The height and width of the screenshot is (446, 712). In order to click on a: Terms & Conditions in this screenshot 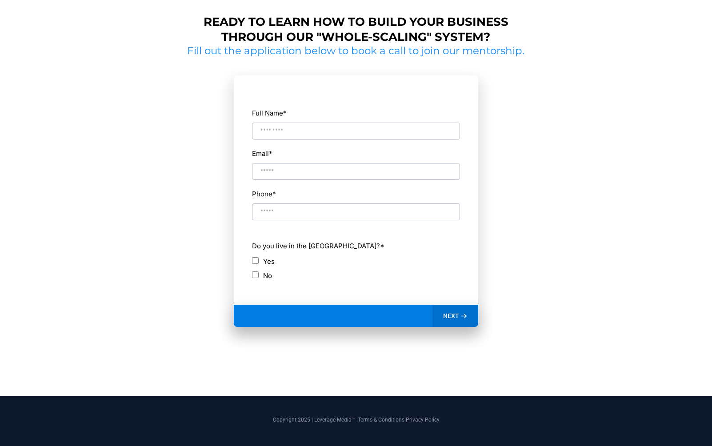, I will do `click(381, 420)`.